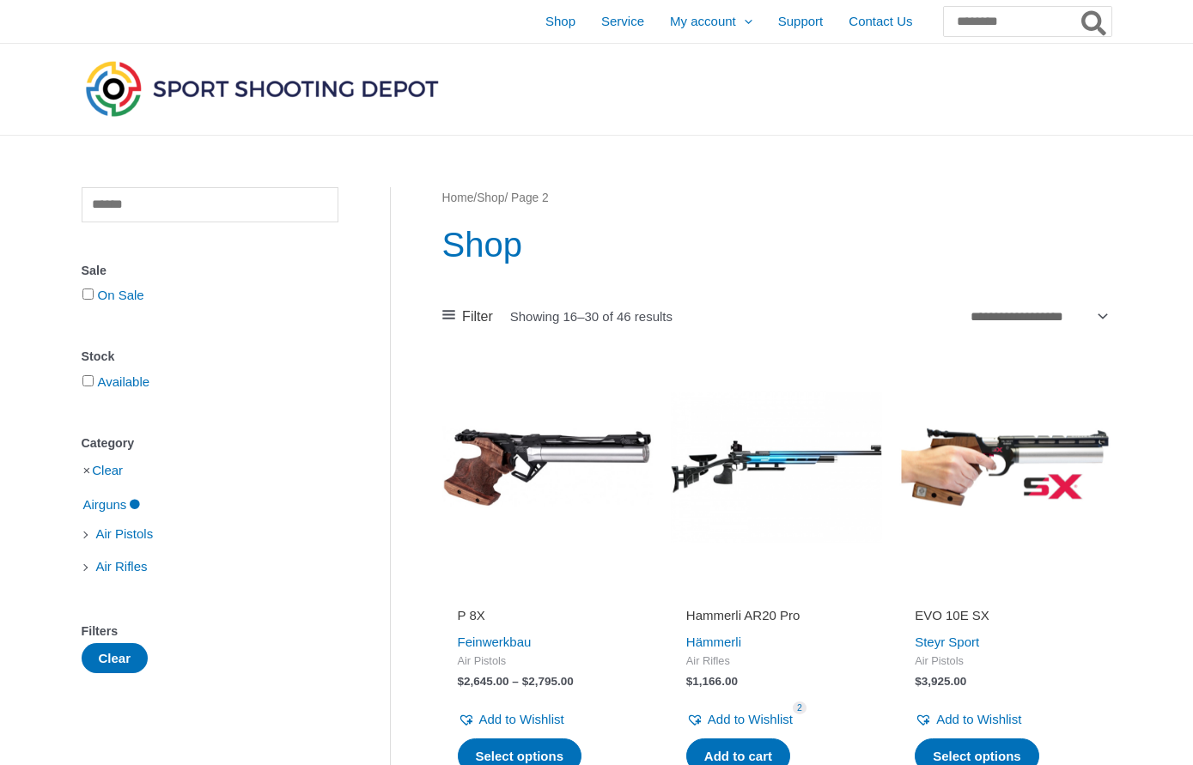  Describe the element at coordinates (484, 681) in the screenshot. I see `bdi: 2,645.00` at that location.